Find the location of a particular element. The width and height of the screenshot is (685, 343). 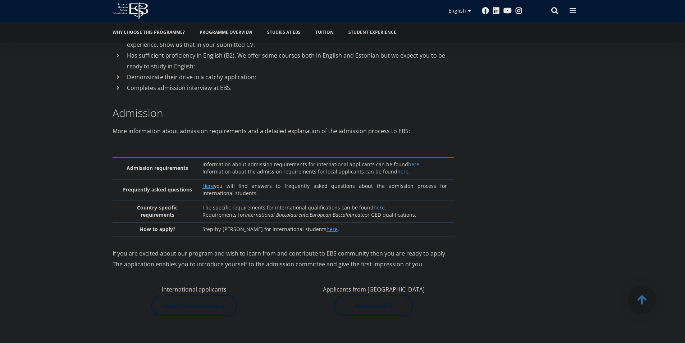

input: One-year MBA (in Estonian) is located at coordinates (4, 102).